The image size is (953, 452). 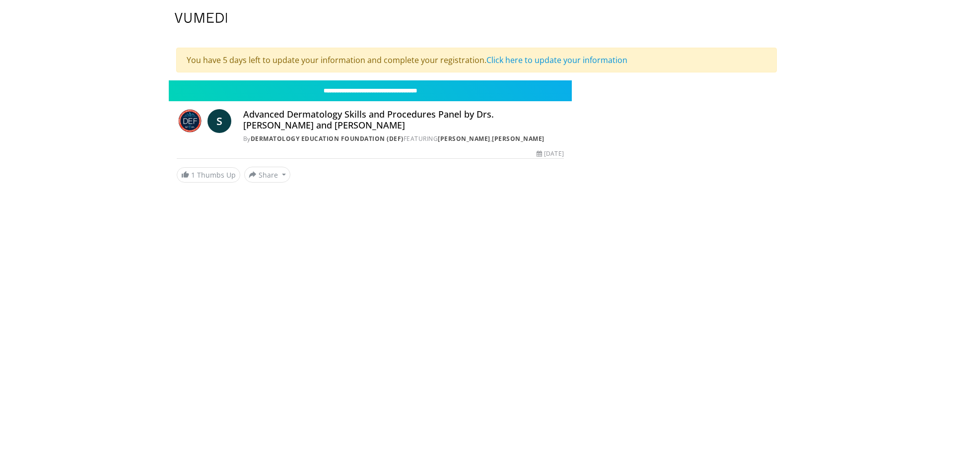 I want to click on div: You have 5 days left to update your information and complete your registration., so click(x=476, y=60).